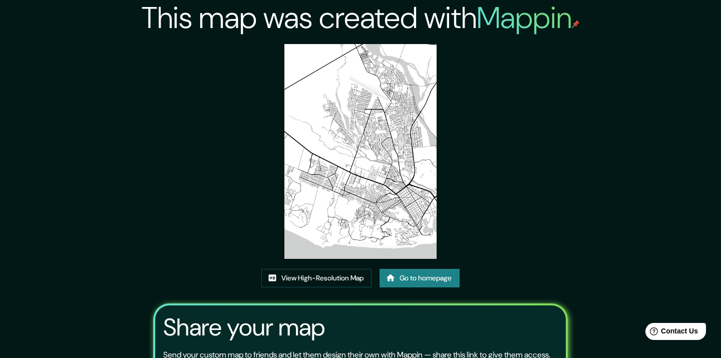 This screenshot has height=358, width=721. What do you see at coordinates (317, 278) in the screenshot?
I see `a: View High-Resolution Map` at bounding box center [317, 278].